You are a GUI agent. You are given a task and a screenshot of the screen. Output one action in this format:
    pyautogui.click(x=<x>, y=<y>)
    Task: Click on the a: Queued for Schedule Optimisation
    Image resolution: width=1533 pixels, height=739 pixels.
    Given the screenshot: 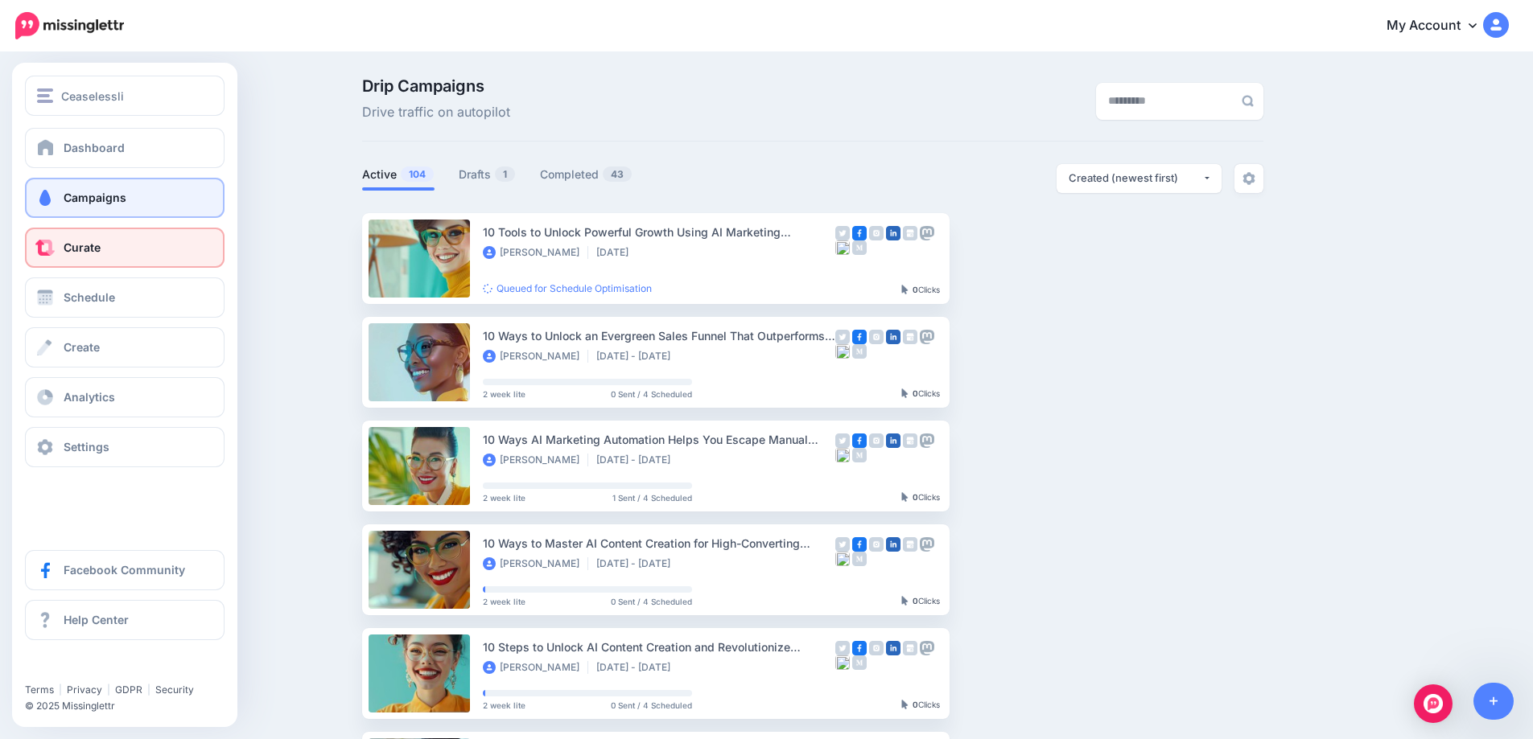 What is the action you would take?
    pyautogui.click(x=567, y=288)
    